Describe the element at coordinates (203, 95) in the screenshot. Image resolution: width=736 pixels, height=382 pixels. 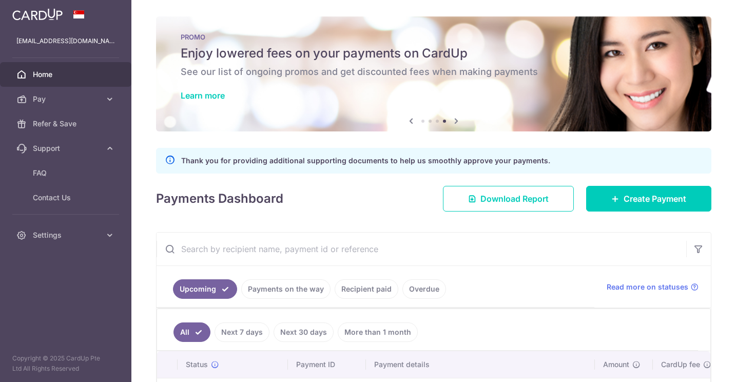
I see `a: Learn more` at that location.